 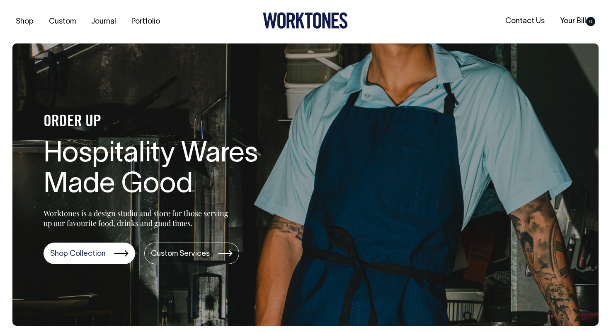 I want to click on a: Journal, so click(x=104, y=22).